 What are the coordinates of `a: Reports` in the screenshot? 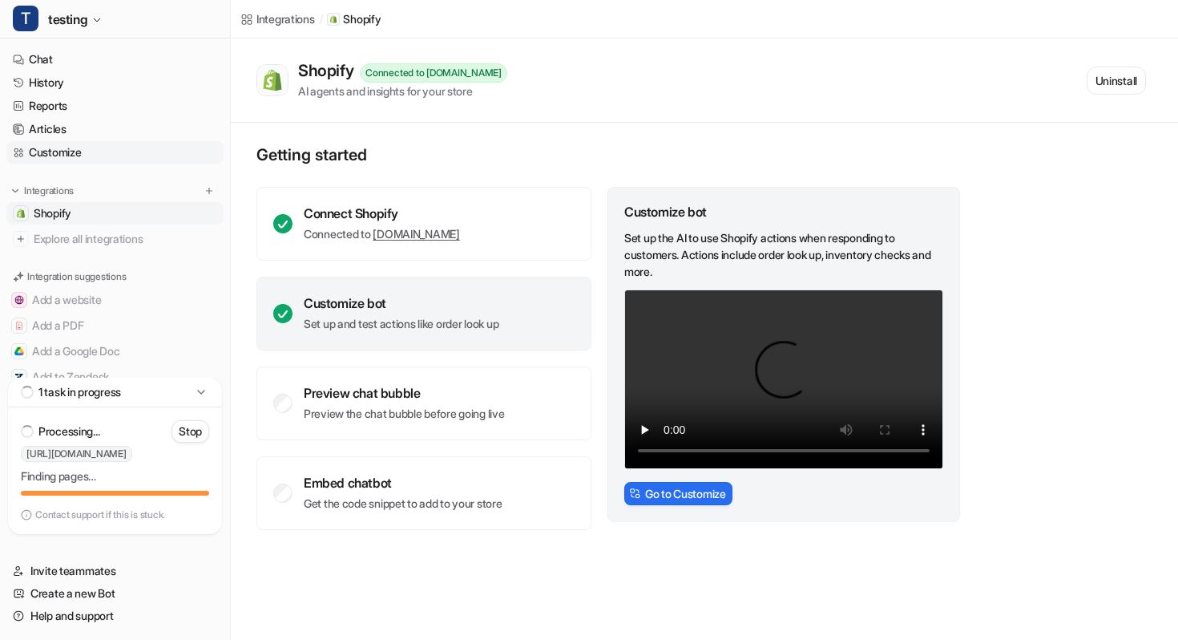 It's located at (115, 106).